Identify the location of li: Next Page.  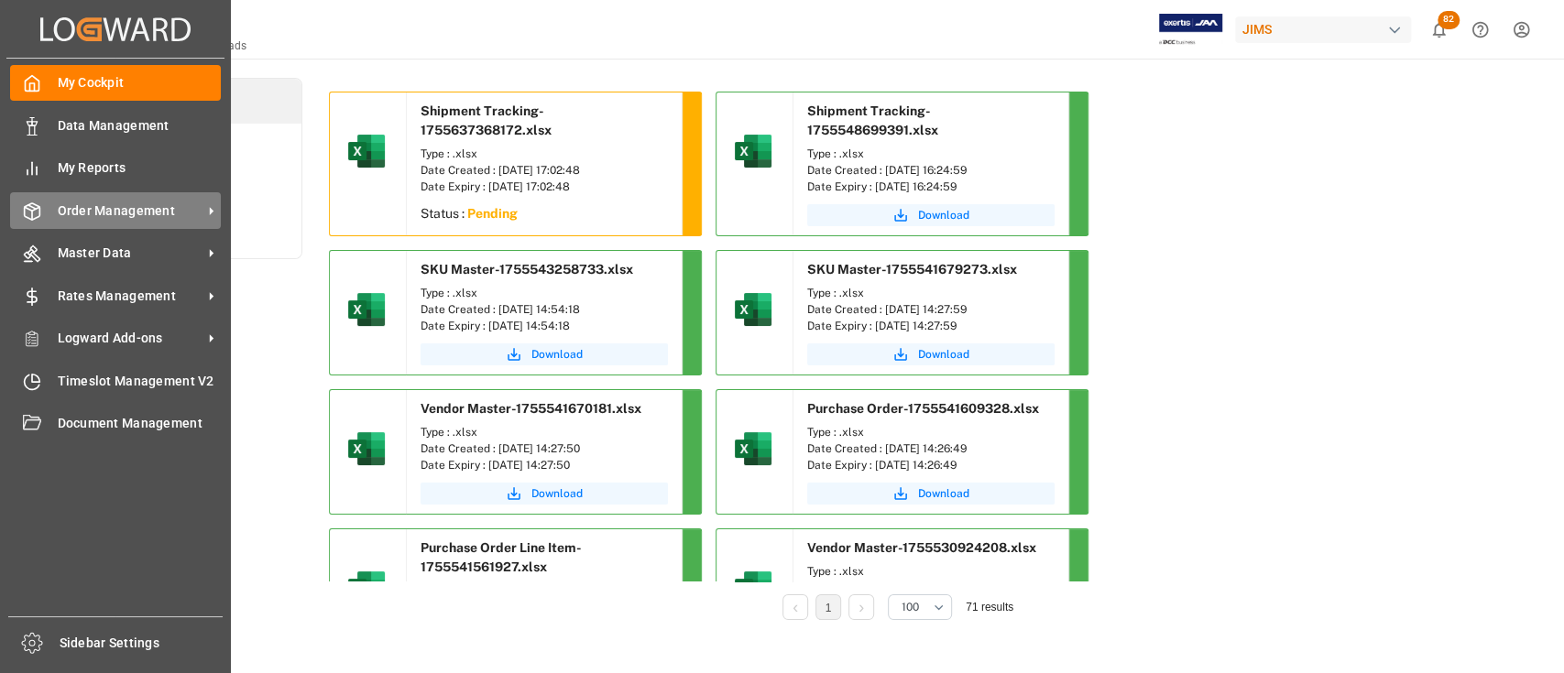
(861, 607).